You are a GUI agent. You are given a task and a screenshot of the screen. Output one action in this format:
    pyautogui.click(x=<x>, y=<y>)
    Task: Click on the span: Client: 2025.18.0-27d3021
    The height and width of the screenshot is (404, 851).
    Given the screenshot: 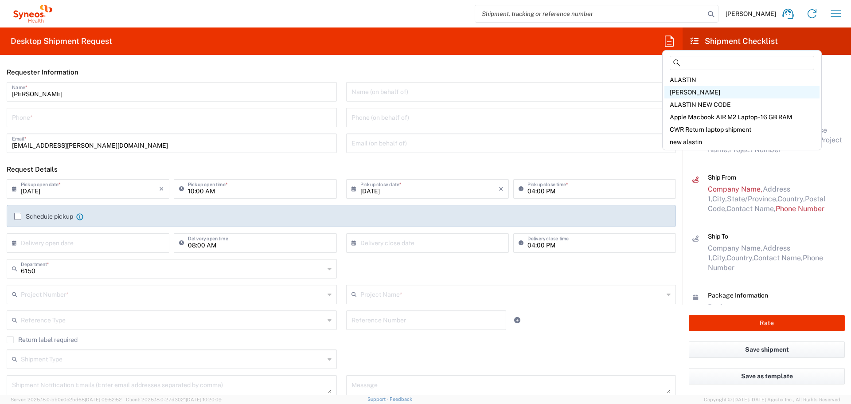 What is the action you would take?
    pyautogui.click(x=174, y=400)
    